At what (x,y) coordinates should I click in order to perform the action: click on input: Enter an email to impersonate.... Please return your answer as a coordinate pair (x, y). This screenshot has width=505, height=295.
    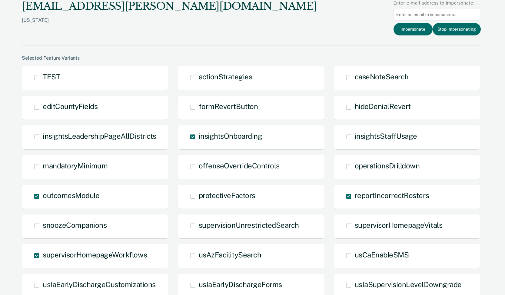
    Looking at the image, I should click on (438, 15).